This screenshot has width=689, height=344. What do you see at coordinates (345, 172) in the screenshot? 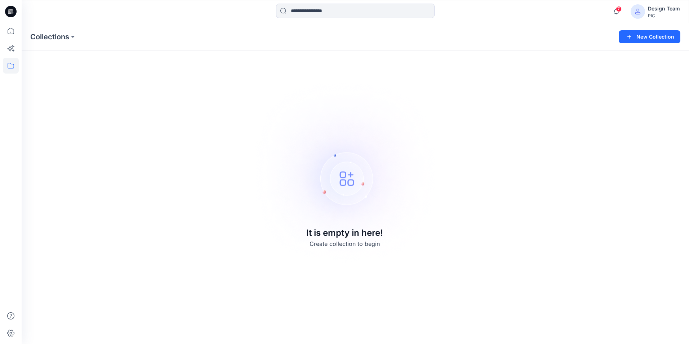
I see `img: Empty collections page` at bounding box center [345, 172].